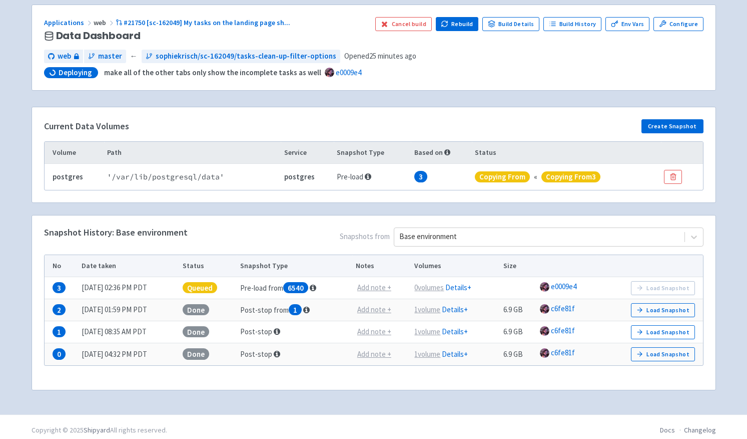  I want to click on span: 6540, so click(296, 287).